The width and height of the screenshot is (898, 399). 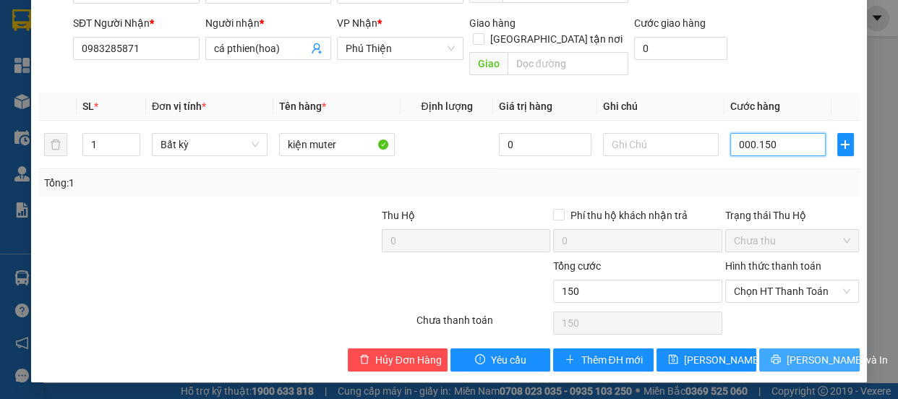 What do you see at coordinates (317, 48) in the screenshot?
I see `span: user-add` at bounding box center [317, 48].